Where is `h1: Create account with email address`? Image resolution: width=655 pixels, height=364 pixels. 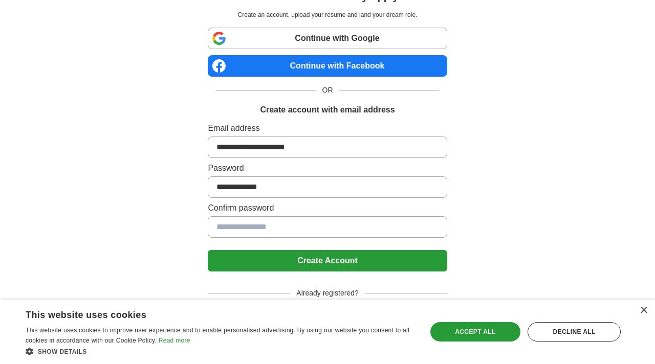
h1: Create account with email address is located at coordinates (327, 110).